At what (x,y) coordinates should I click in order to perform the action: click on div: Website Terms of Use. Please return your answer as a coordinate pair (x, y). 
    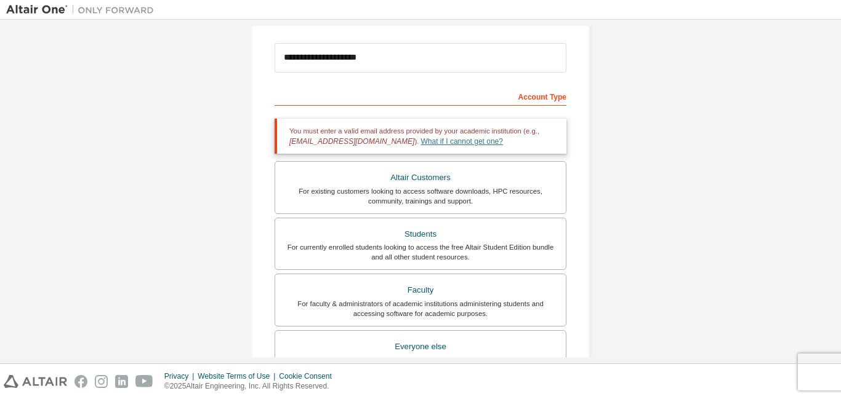
    Looking at the image, I should click on (238, 377).